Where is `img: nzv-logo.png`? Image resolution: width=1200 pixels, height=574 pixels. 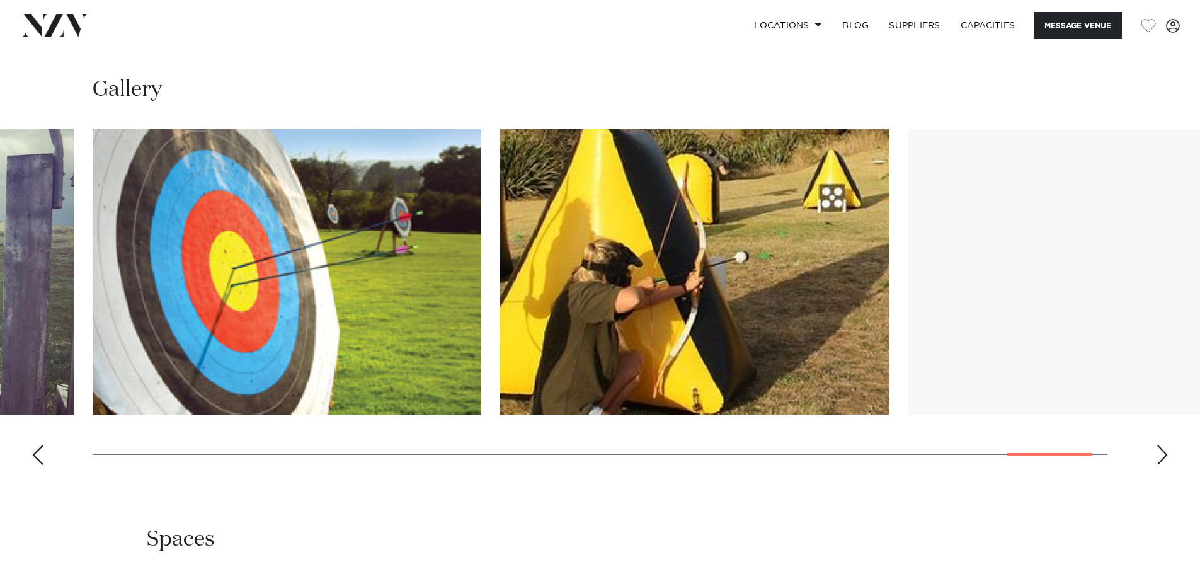
img: nzv-logo.png is located at coordinates (54, 25).